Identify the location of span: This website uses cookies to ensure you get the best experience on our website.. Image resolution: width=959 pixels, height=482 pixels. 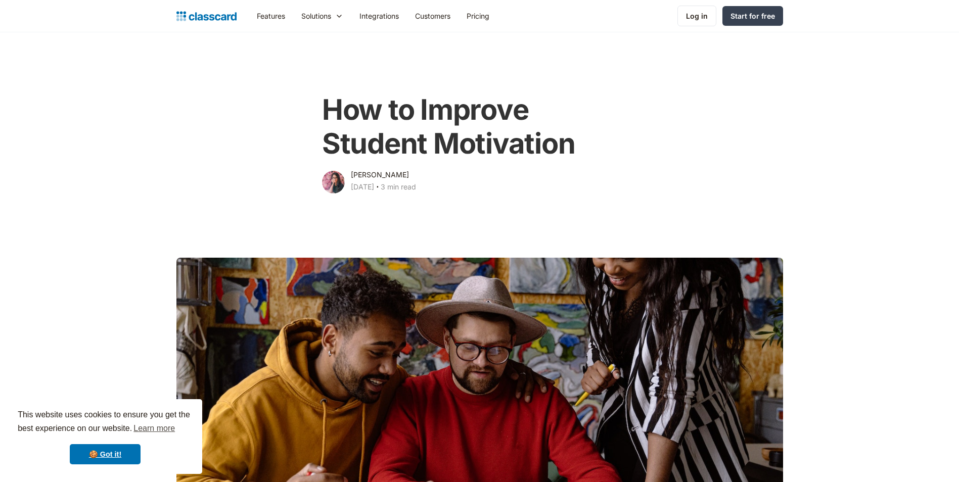
(105, 423).